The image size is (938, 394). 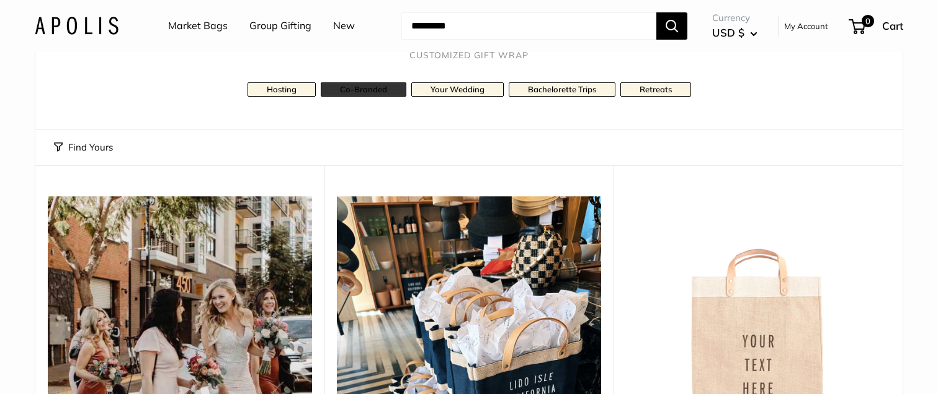 What do you see at coordinates (734, 33) in the screenshot?
I see `button: USD $` at bounding box center [734, 33].